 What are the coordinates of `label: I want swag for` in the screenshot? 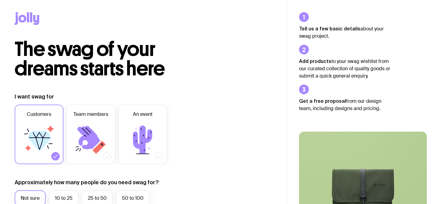 It's located at (34, 97).